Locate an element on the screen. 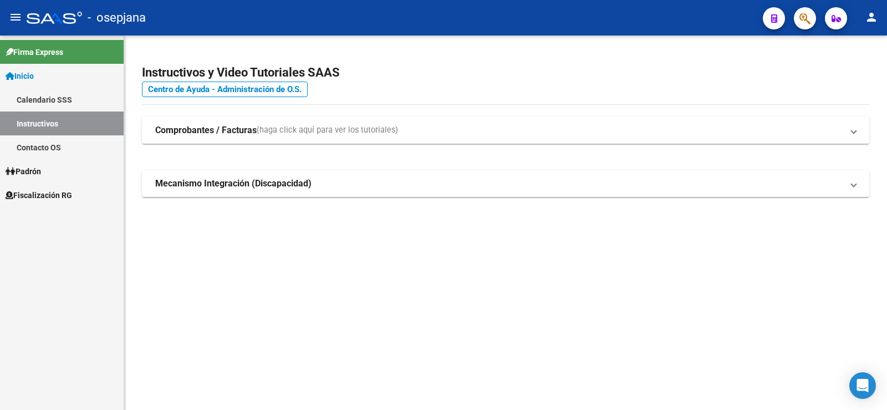 This screenshot has width=887, height=410. strong: Mecanismo Integración (Discapacidad) is located at coordinates (233, 184).